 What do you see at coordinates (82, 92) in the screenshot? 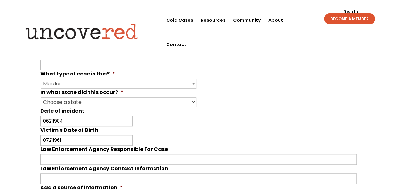
I see `label: In what state did this occur?` at bounding box center [82, 92].